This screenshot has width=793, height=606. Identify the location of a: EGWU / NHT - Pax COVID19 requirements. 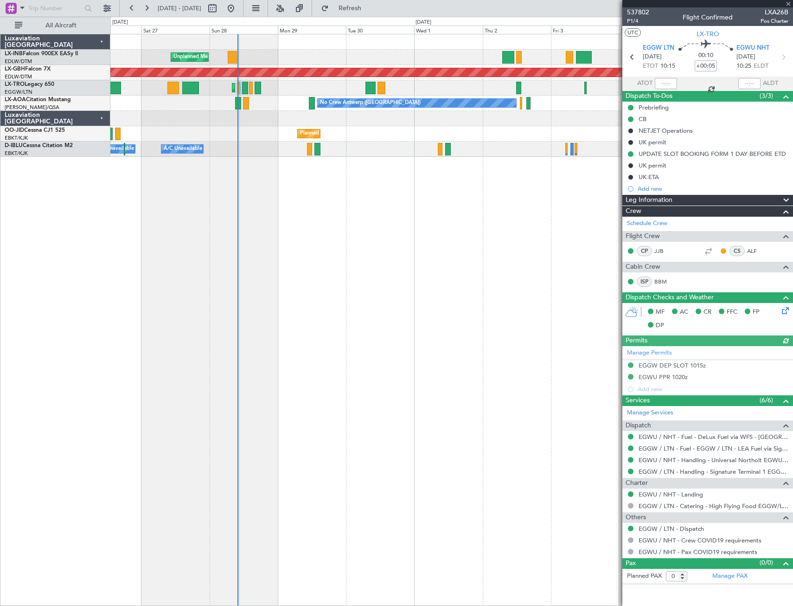
(698, 552).